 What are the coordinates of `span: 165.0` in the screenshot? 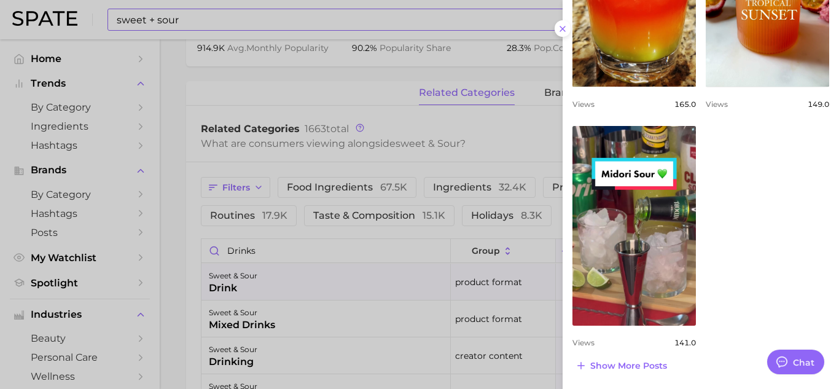 It's located at (685, 104).